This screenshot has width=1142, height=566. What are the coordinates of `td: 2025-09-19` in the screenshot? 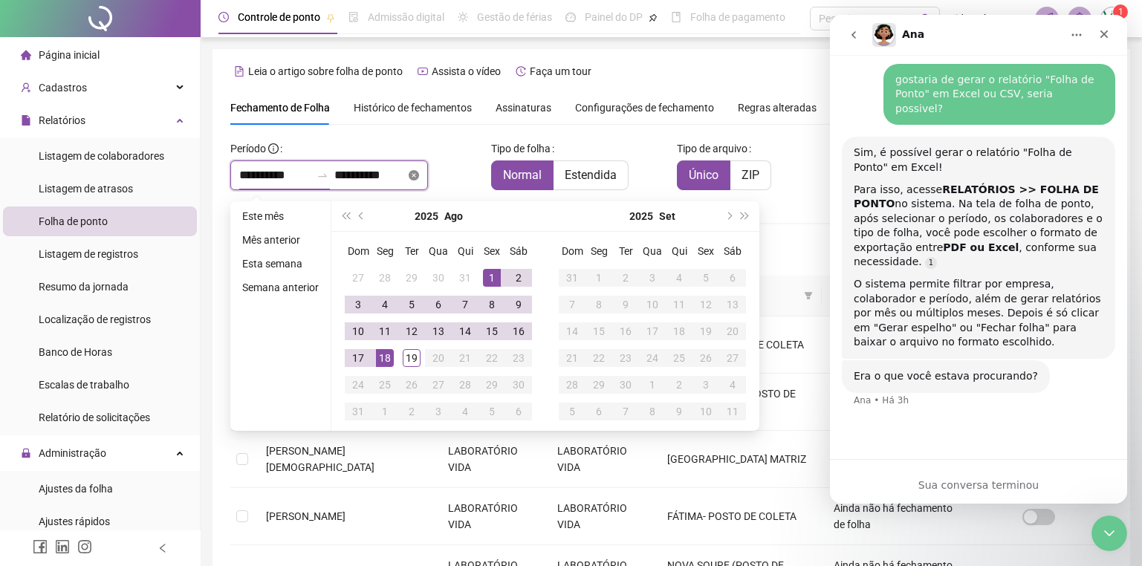 It's located at (706, 331).